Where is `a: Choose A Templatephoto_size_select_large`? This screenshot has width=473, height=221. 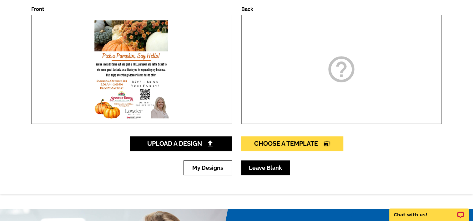 a: Choose A Templatephoto_size_select_large is located at coordinates (292, 144).